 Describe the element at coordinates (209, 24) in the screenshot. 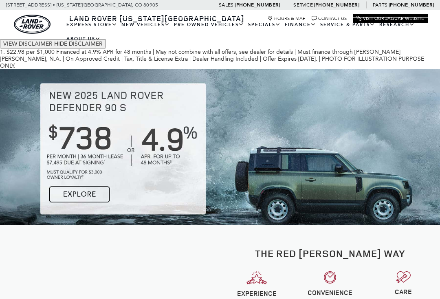

I see `a: Pre-Owned Vehicles` at that location.